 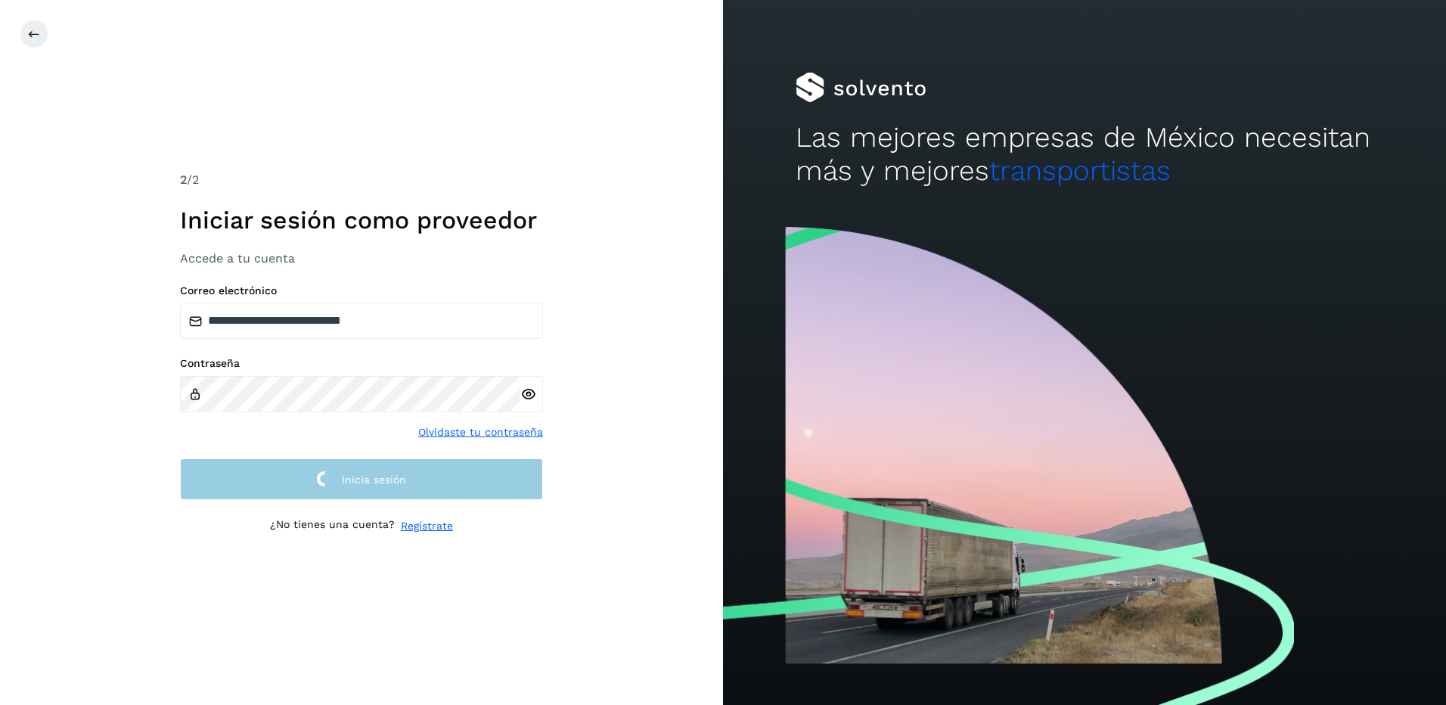 I want to click on span: 2, so click(x=183, y=179).